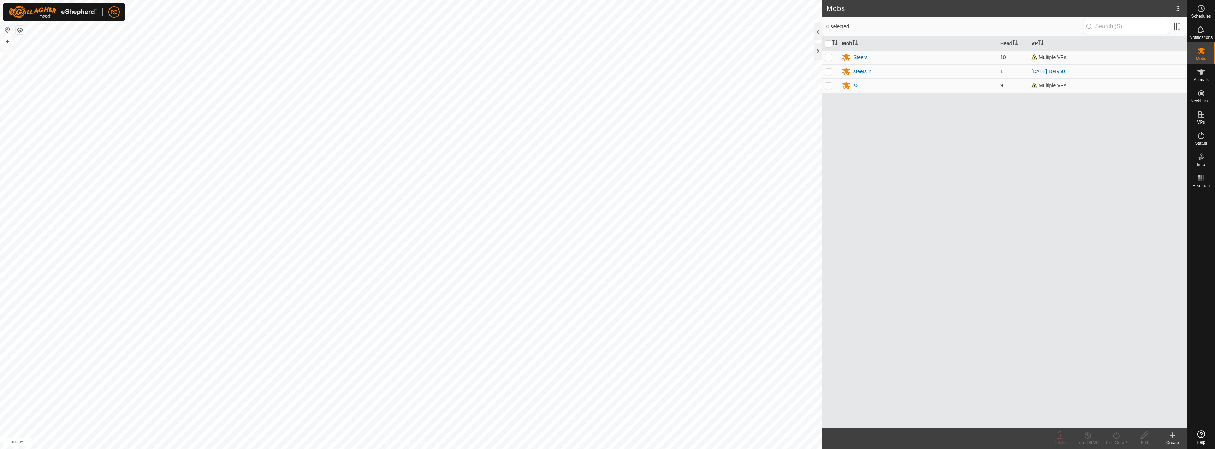 This screenshot has width=1215, height=449. What do you see at coordinates (1126, 26) in the screenshot?
I see `input: Search (S)` at bounding box center [1126, 26].